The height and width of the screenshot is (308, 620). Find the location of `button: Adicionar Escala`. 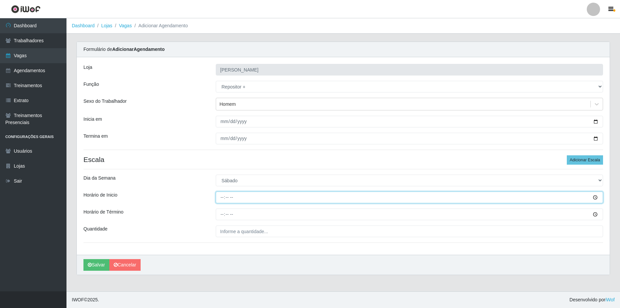

button: Adicionar Escala is located at coordinates (585, 160).